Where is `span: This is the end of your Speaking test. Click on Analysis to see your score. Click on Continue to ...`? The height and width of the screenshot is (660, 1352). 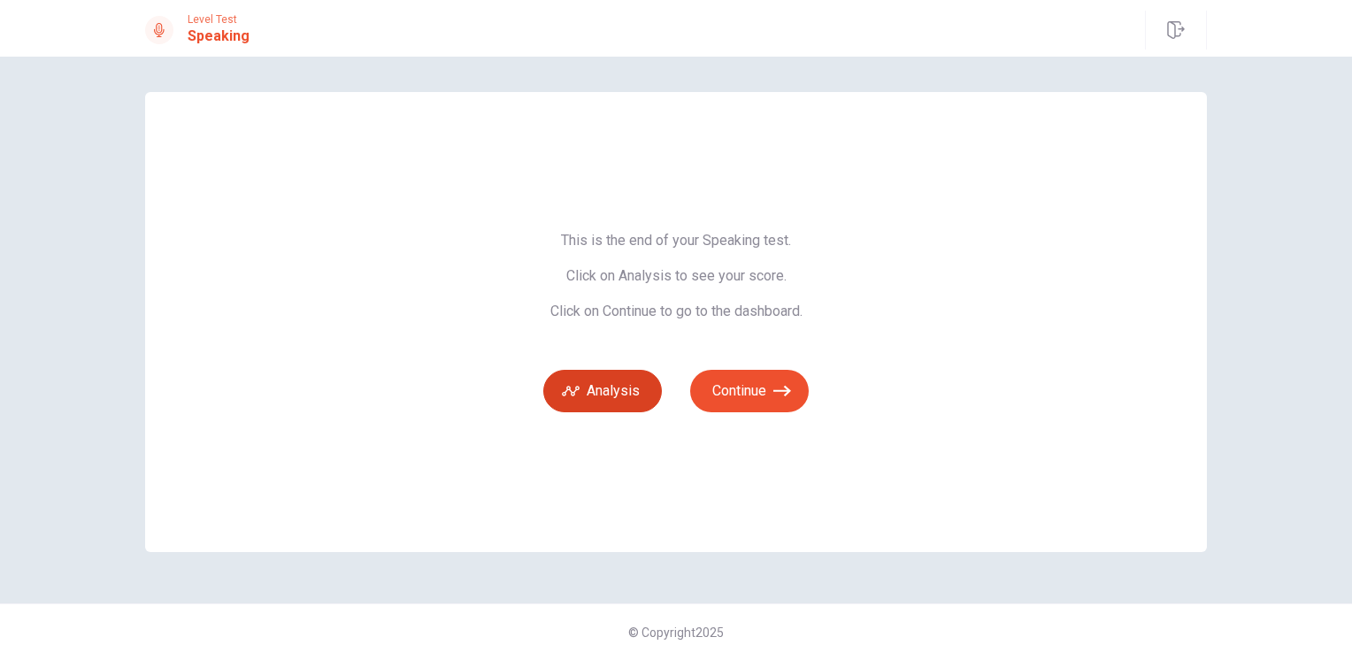
span: This is the end of your Speaking test. Click on Analysis to see your score. Click on Continue to ... is located at coordinates (676, 276).